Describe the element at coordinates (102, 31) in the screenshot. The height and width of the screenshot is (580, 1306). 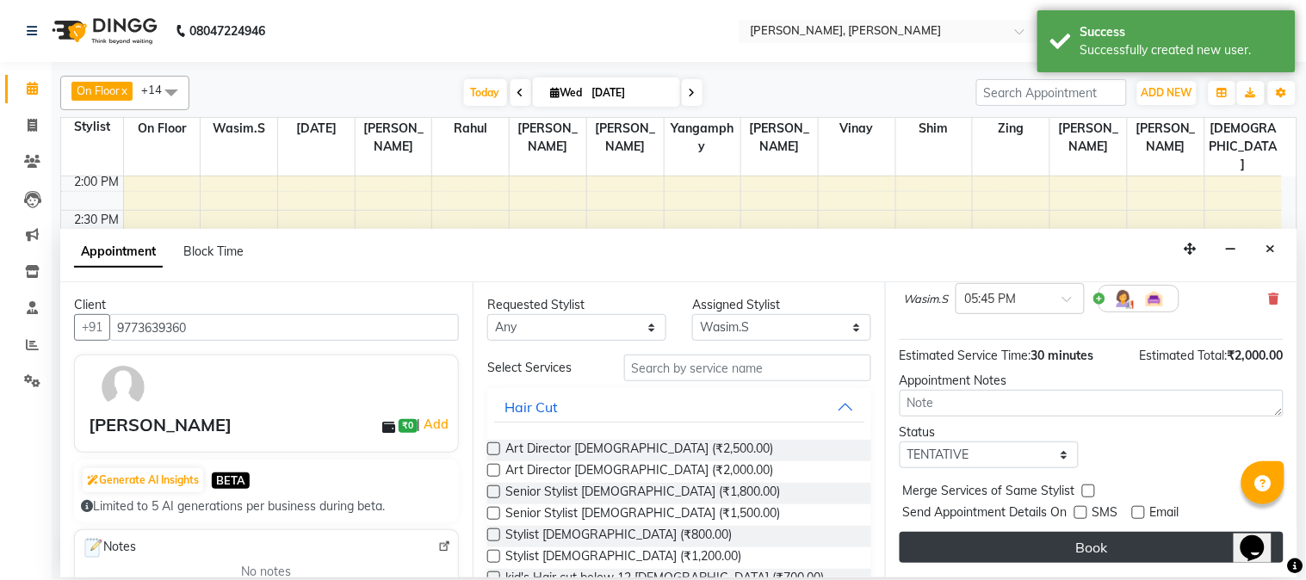
I see `img: logo` at that location.